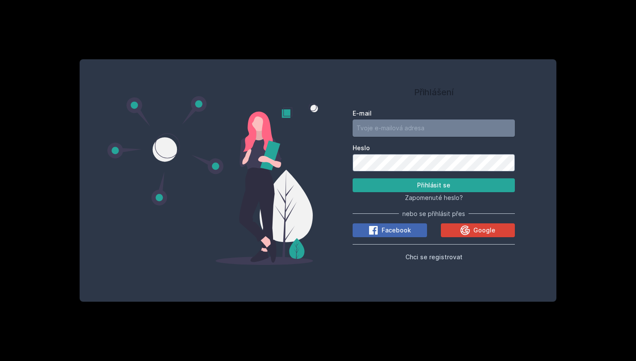  Describe the element at coordinates (478, 230) in the screenshot. I see `button: Google` at that location.